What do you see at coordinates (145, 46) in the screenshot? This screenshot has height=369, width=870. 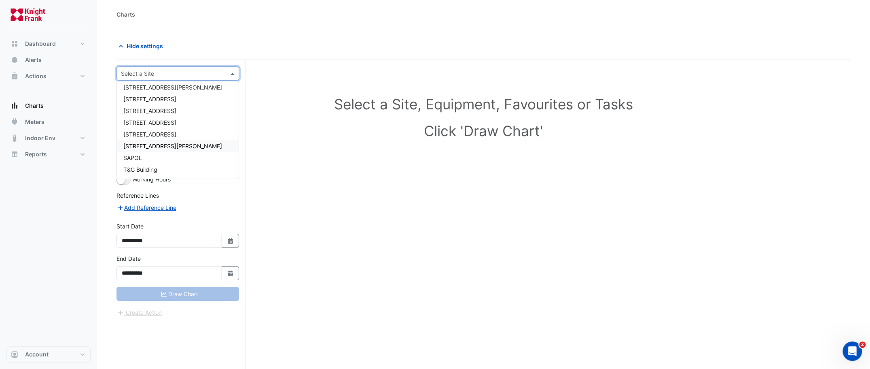 I see `span: Hide settings` at bounding box center [145, 46].